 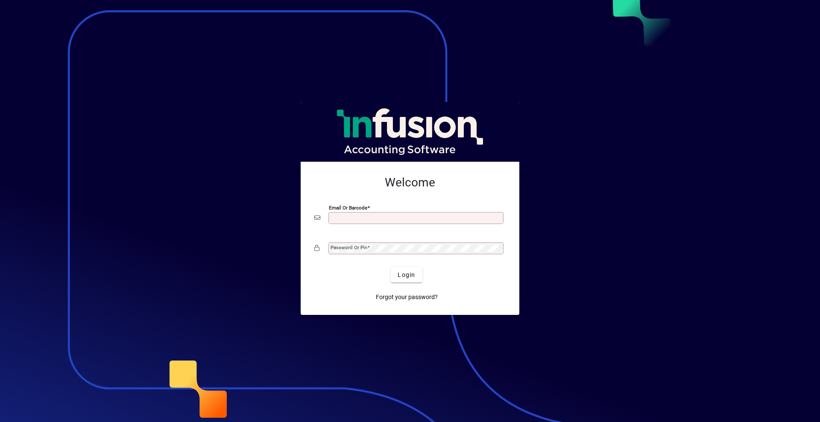 I want to click on a: Forgot your password?, so click(x=407, y=297).